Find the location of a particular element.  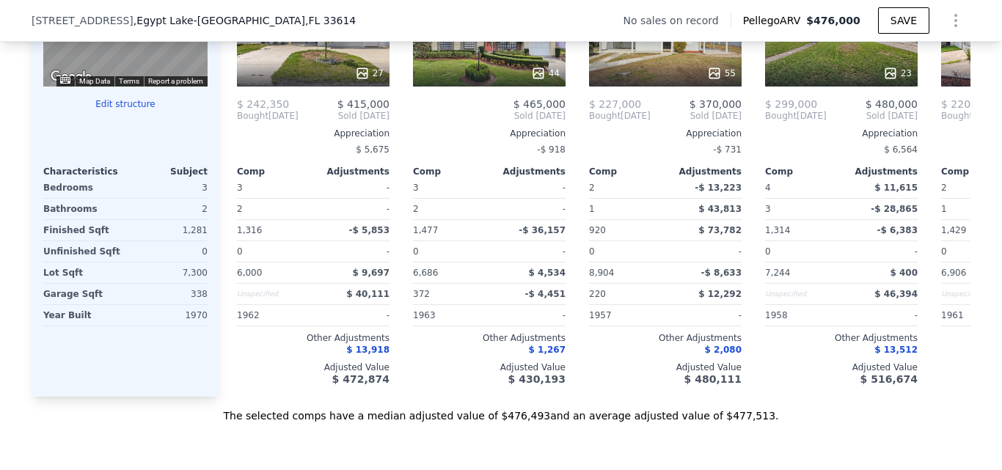

div: 1 is located at coordinates (626, 209).